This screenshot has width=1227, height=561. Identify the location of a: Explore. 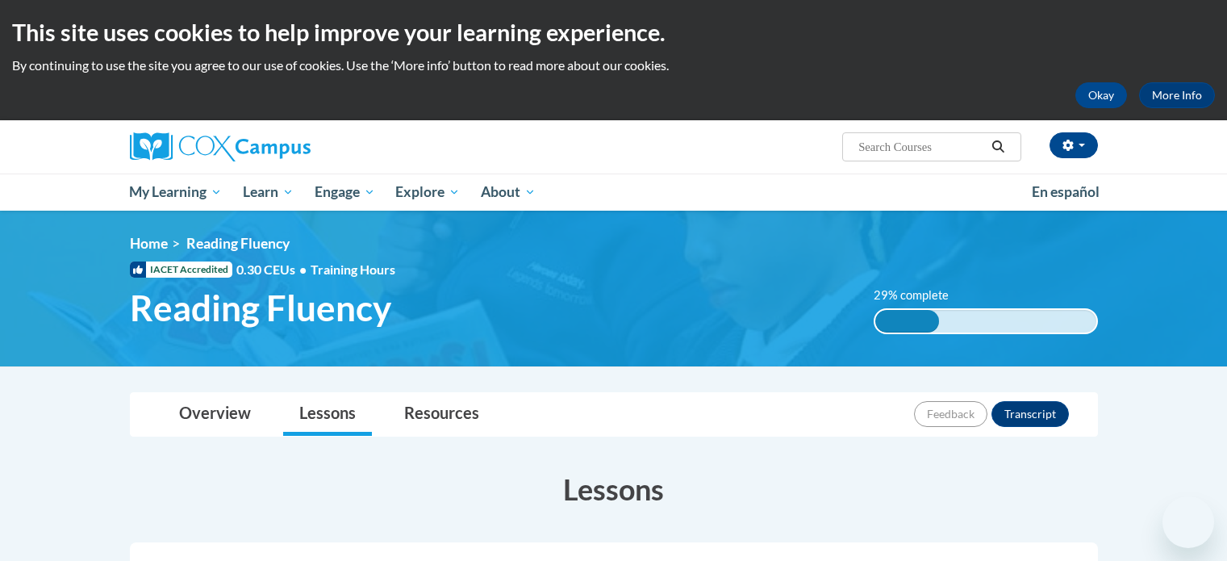
(428, 192).